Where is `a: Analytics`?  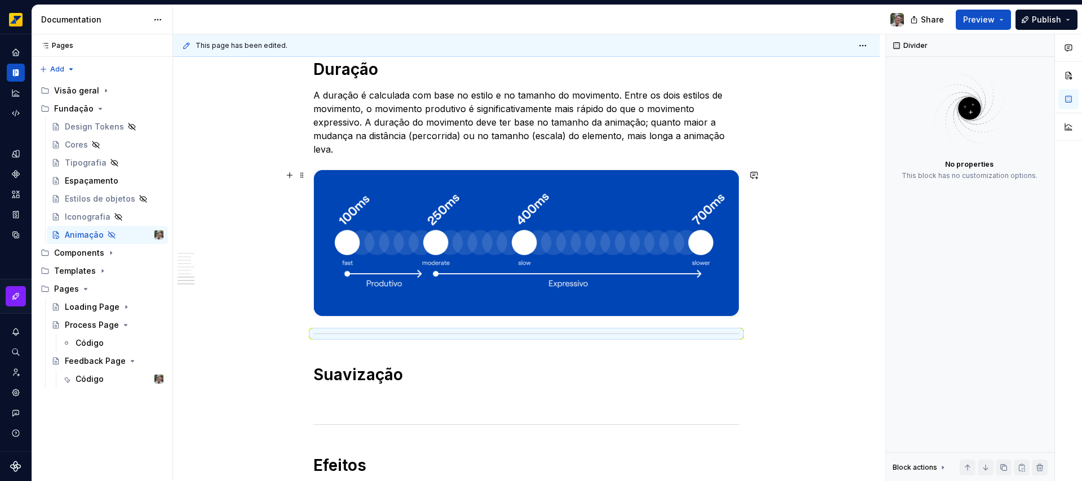 a: Analytics is located at coordinates (16, 93).